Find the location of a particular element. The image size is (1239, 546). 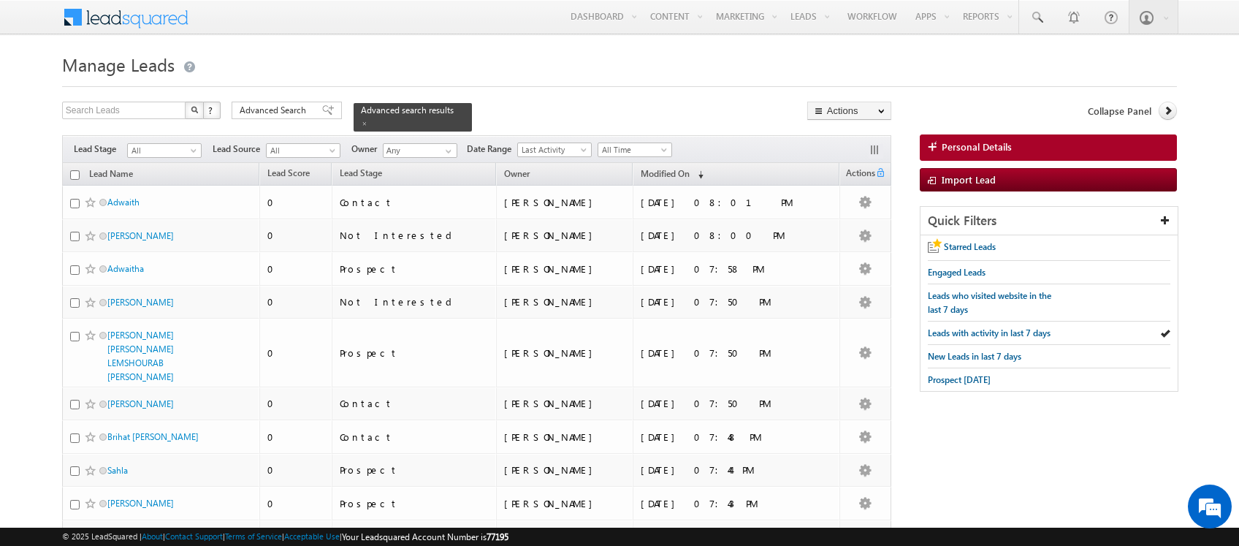

button: Actions is located at coordinates (849, 110).